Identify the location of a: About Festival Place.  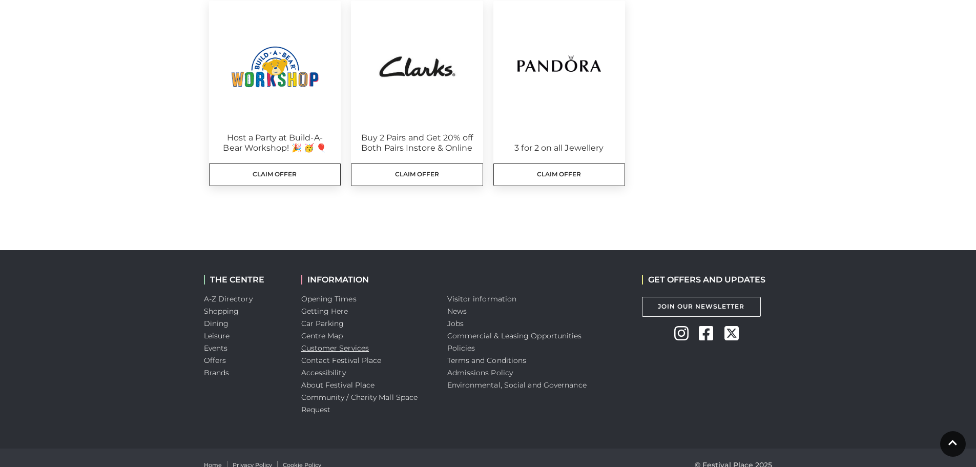
(338, 385).